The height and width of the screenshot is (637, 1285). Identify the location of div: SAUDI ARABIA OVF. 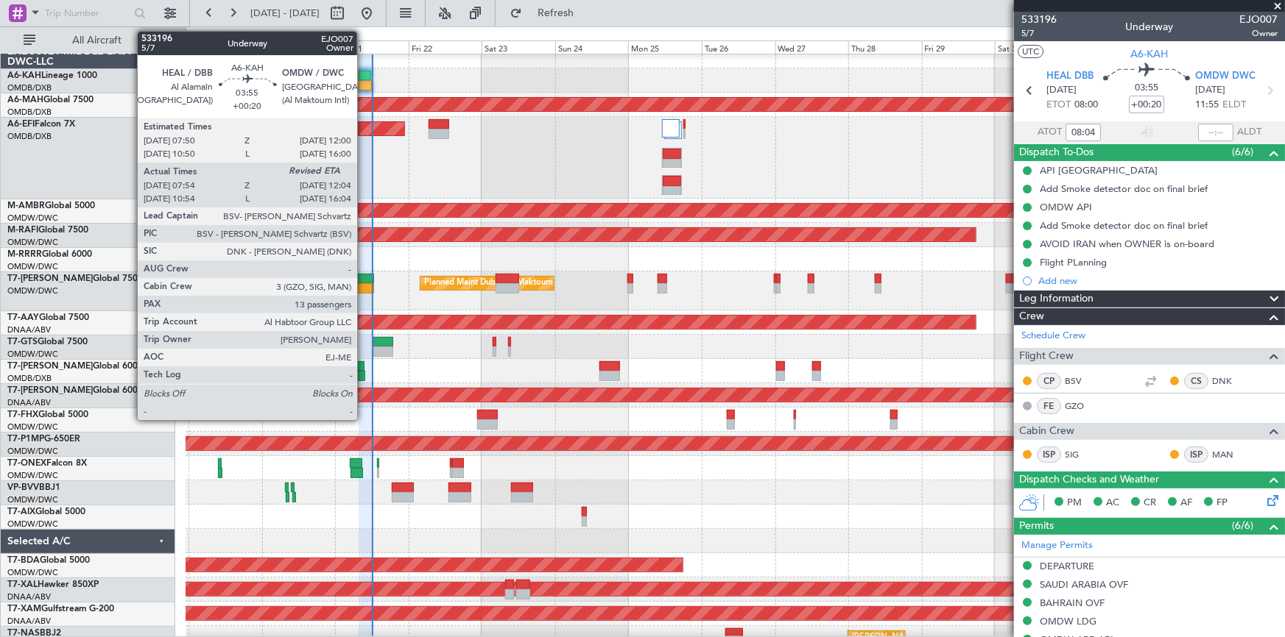
(1084, 584).